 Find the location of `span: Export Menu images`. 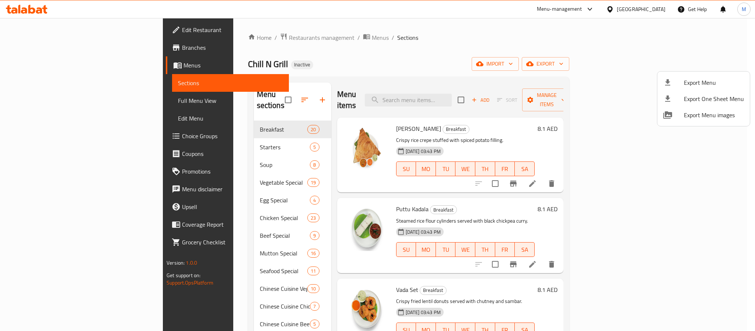

span: Export Menu images is located at coordinates (713, 115).